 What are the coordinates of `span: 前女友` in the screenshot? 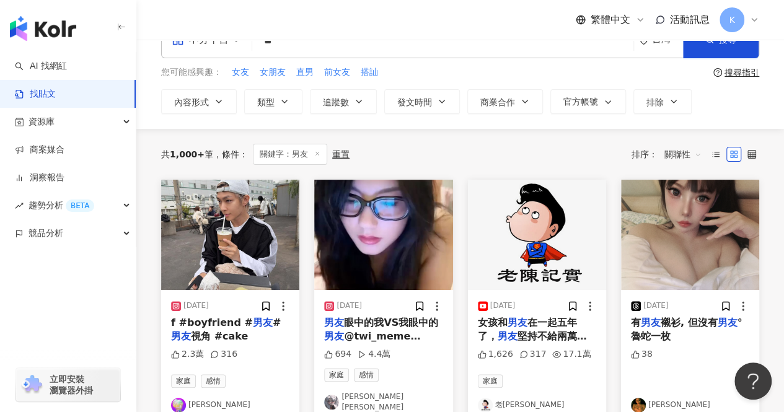 It's located at (337, 73).